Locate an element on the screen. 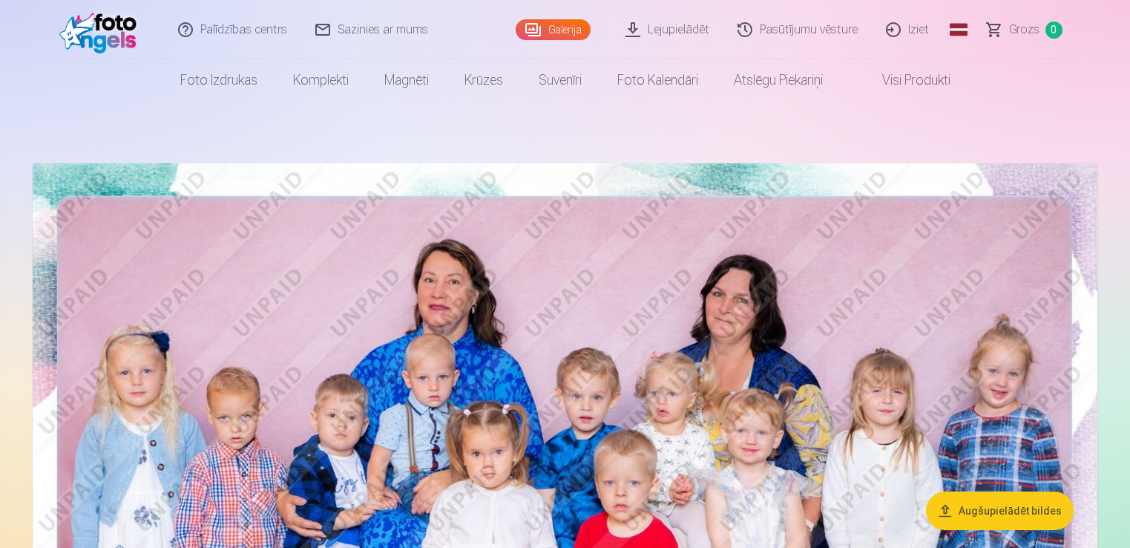  a: Foto izdrukas is located at coordinates (219, 80).